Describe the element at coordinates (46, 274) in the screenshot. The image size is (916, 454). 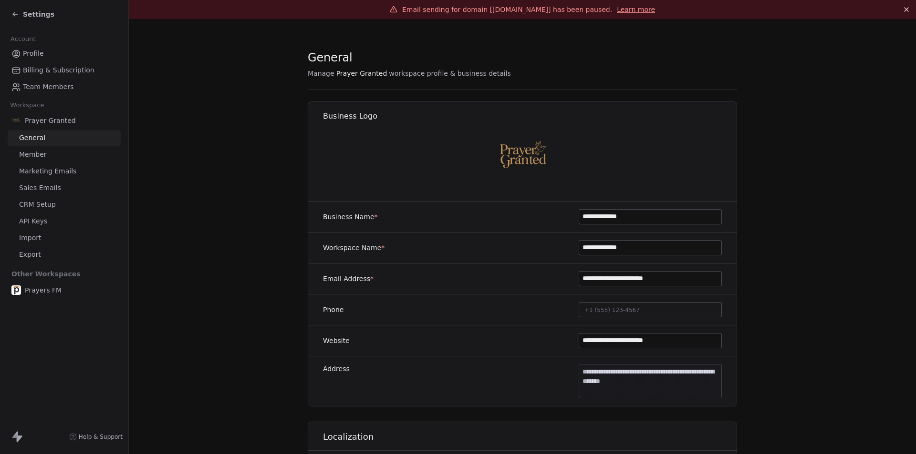
I see `span: Other Workspaces` at that location.